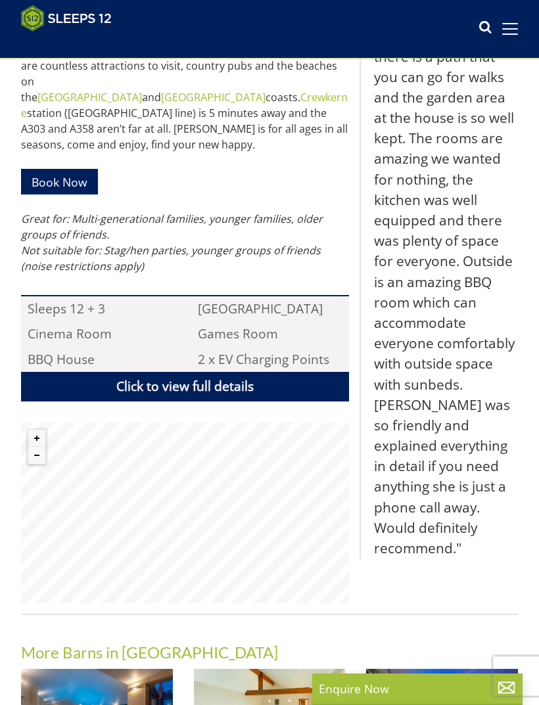 This screenshot has height=705, width=539. What do you see at coordinates (37, 456) in the screenshot?
I see `button: Zoom out` at bounding box center [37, 456].